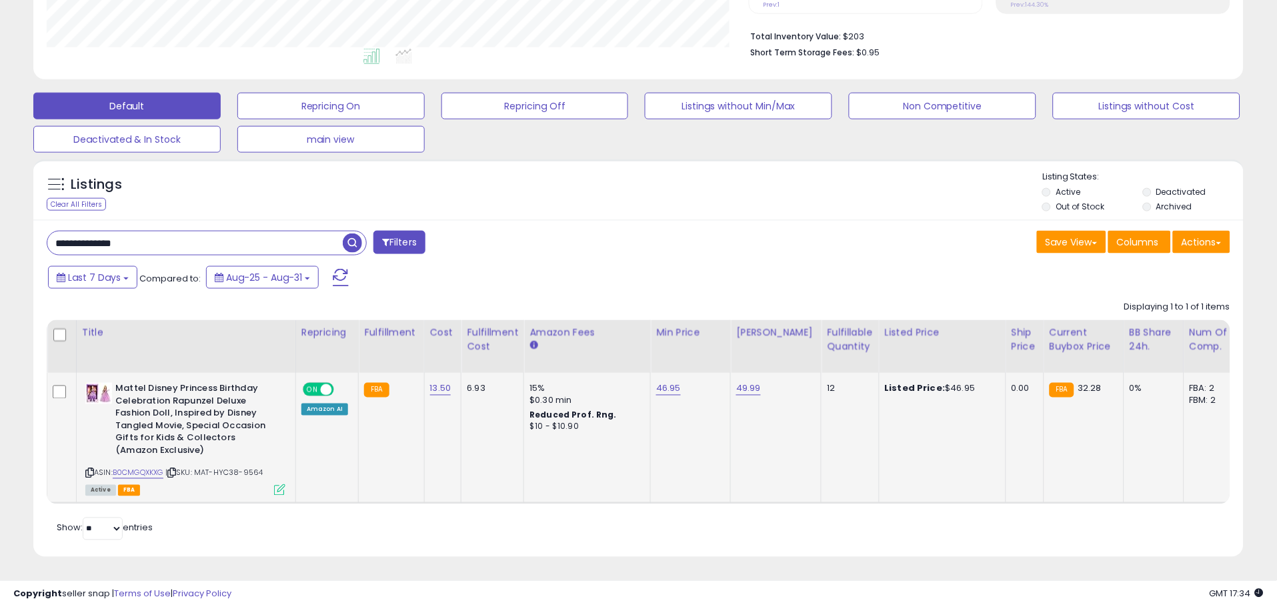  I want to click on button: Last 7 Days, so click(93, 277).